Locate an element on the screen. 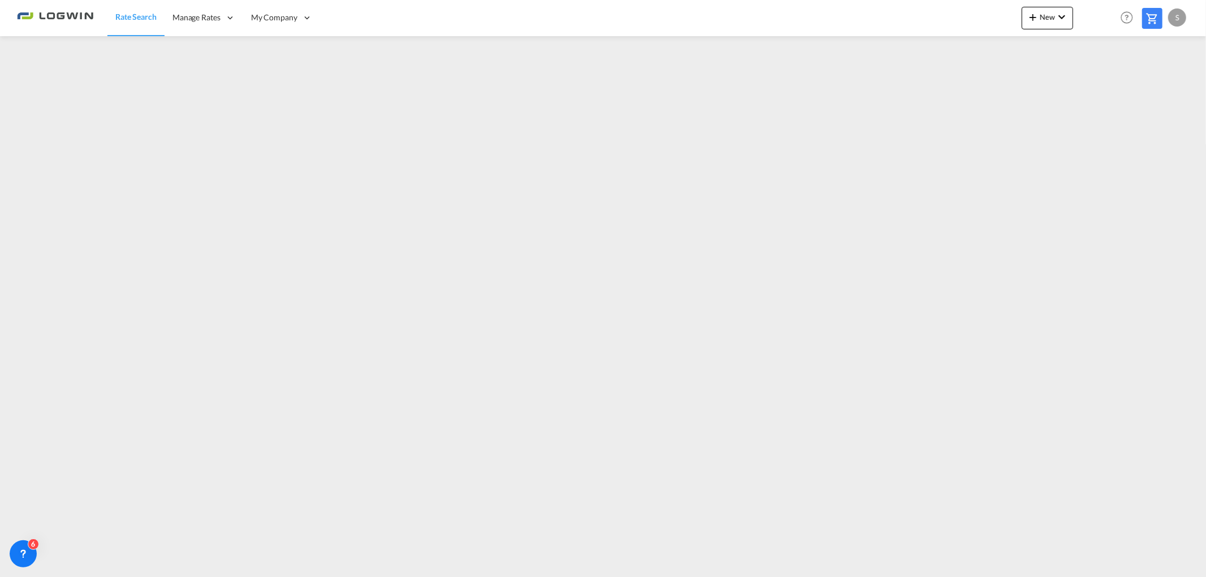 The height and width of the screenshot is (577, 1206). button: icon-plus 400-fgNewicon-chevron-down is located at coordinates (1047, 18).